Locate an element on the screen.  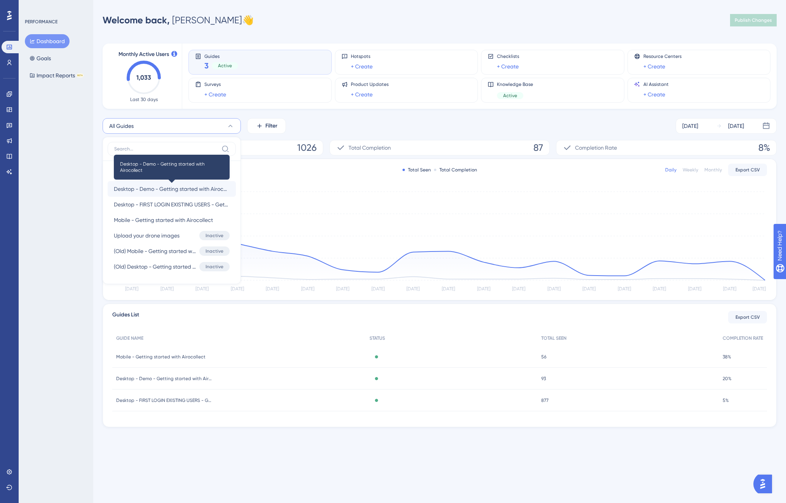
span: 87 is located at coordinates (538, 148).